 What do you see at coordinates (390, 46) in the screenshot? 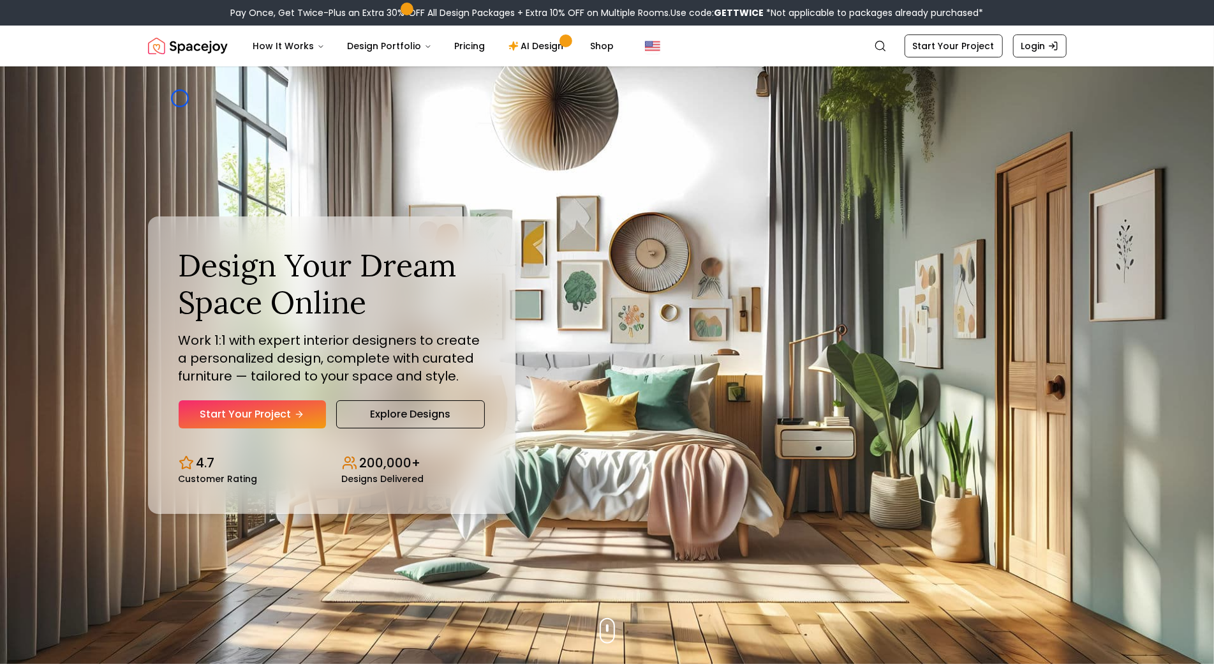
I see `button: Design Portfolio` at bounding box center [390, 46].